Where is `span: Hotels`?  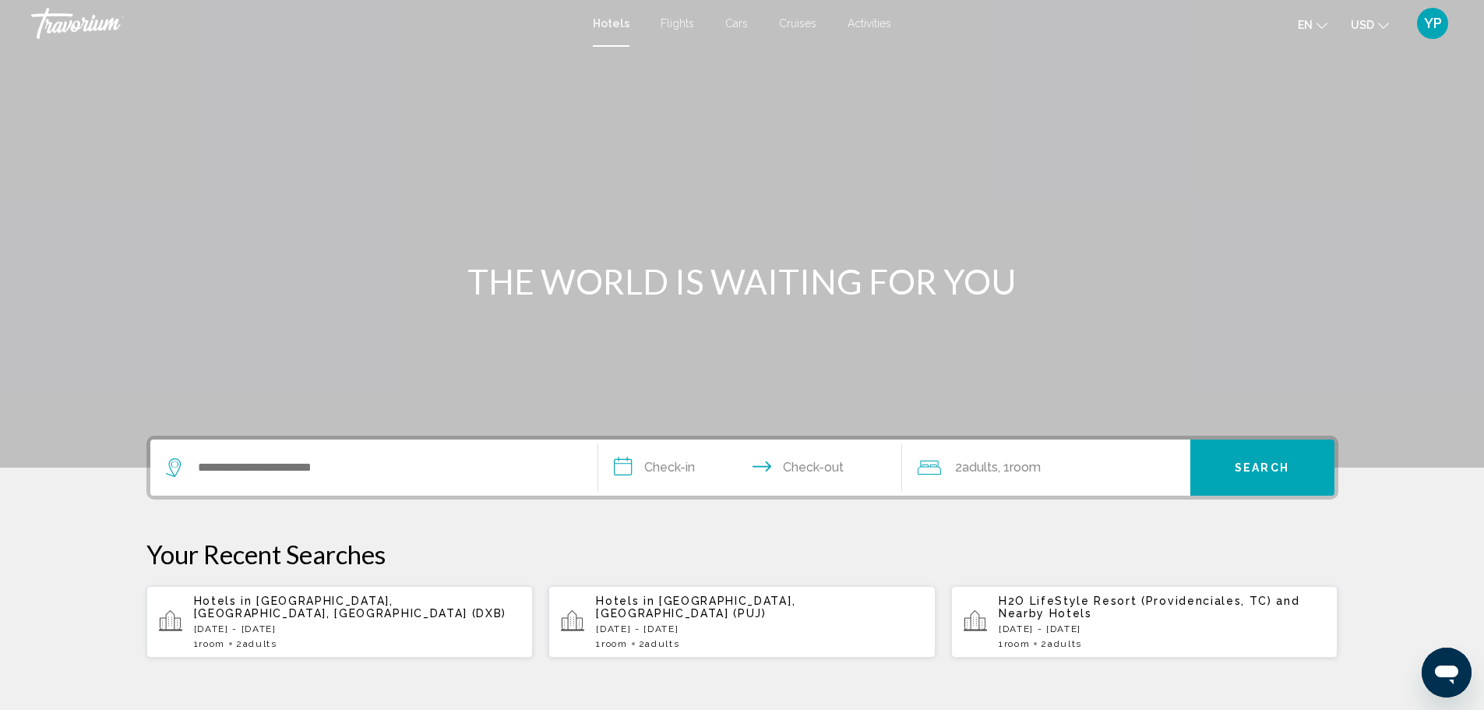
span: Hotels is located at coordinates (611, 23).